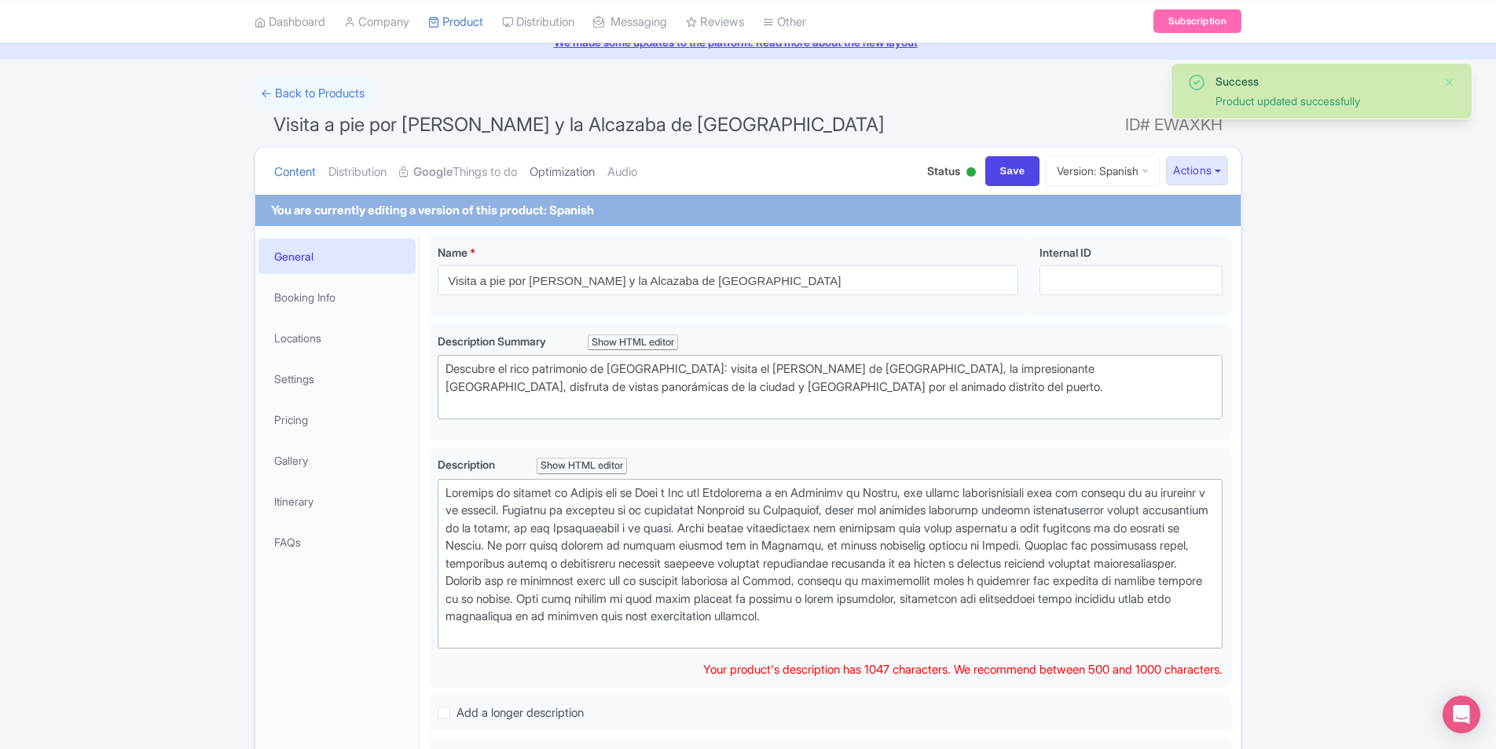 This screenshot has width=1496, height=749. Describe the element at coordinates (622, 172) in the screenshot. I see `a: Audio` at that location.